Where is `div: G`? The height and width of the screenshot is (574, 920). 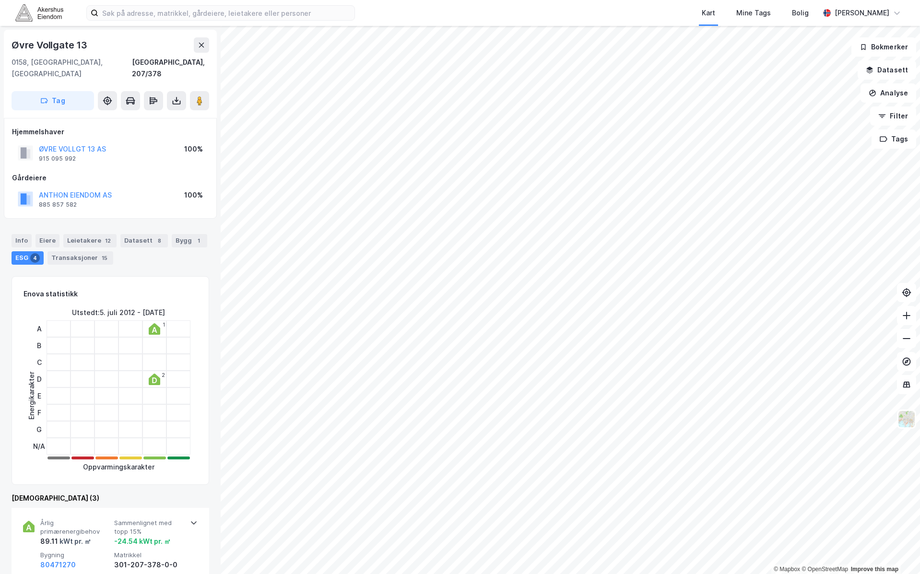
div: G is located at coordinates (39, 429).